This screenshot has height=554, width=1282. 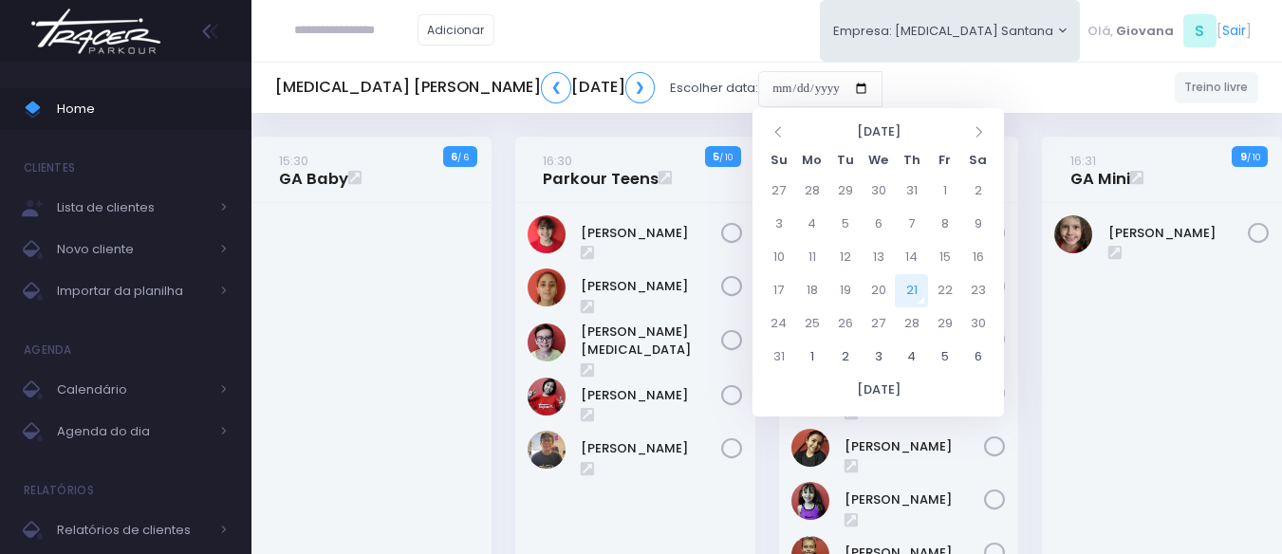 I want to click on img: Lucas figueiredo guedes, so click(x=547, y=450).